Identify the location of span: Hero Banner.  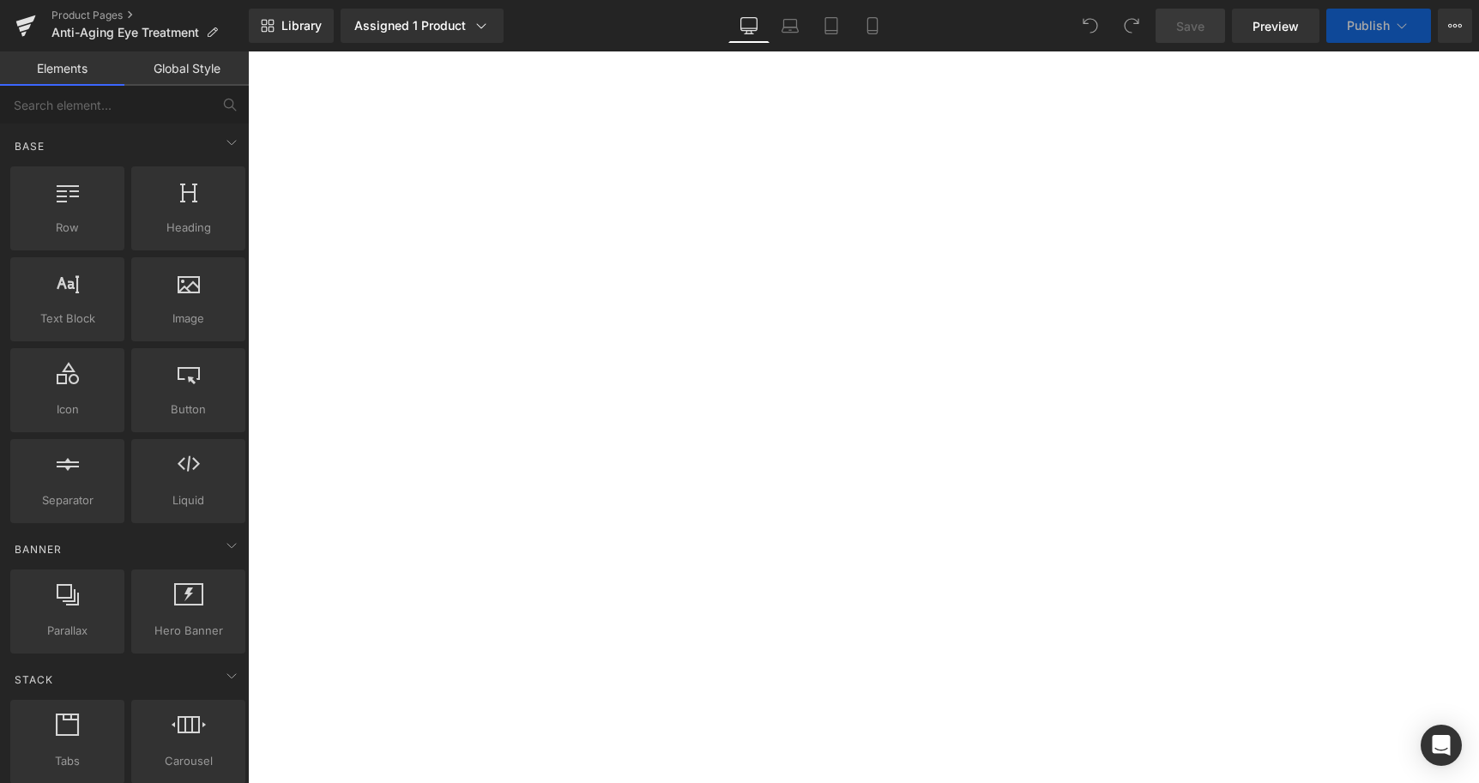
(188, 631).